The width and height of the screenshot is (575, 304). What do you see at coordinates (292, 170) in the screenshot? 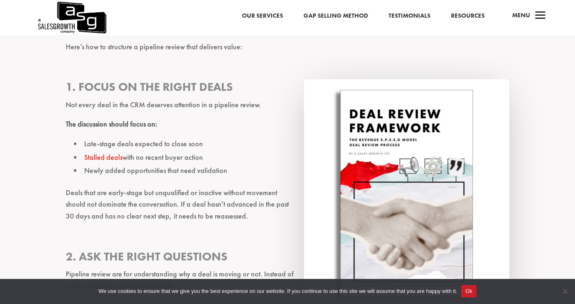
I see `li: Newly added opportunities that need validation` at bounding box center [292, 170].